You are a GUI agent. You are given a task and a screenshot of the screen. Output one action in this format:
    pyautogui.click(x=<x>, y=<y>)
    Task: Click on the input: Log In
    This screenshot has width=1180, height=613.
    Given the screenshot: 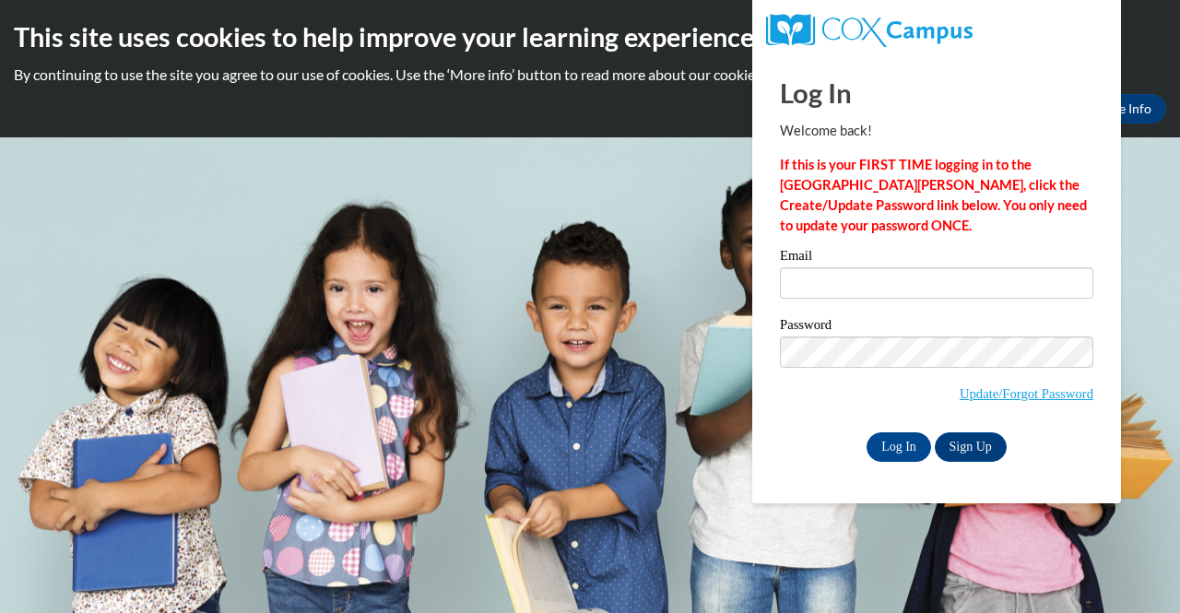 What is the action you would take?
    pyautogui.click(x=899, y=447)
    